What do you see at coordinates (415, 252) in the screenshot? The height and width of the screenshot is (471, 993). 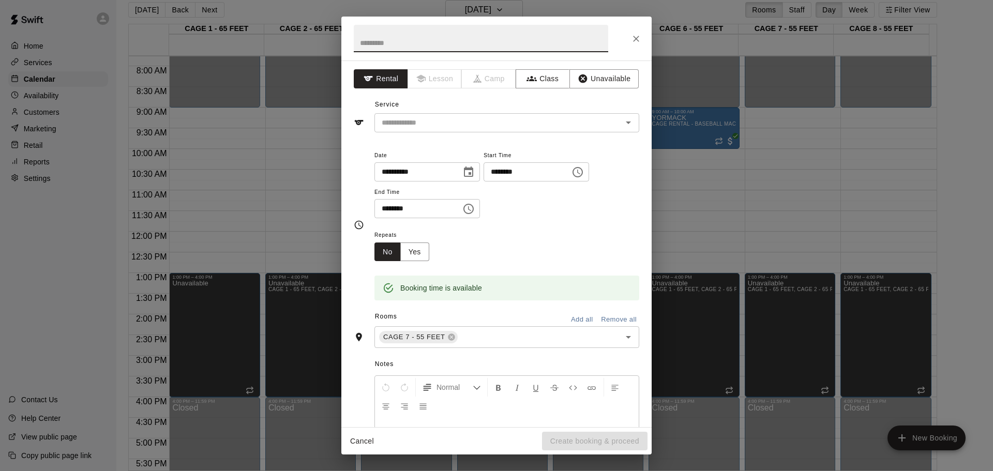 I see `button: Yes` at bounding box center [415, 252].